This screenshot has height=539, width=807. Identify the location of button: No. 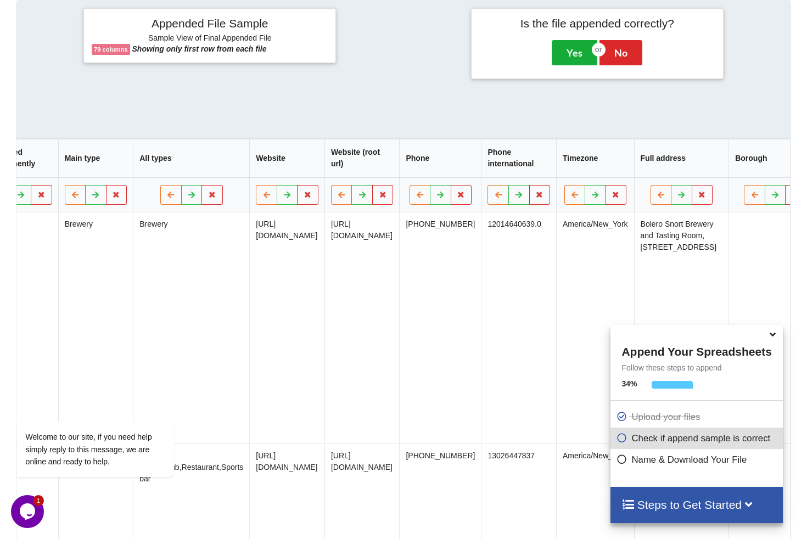
(621, 53).